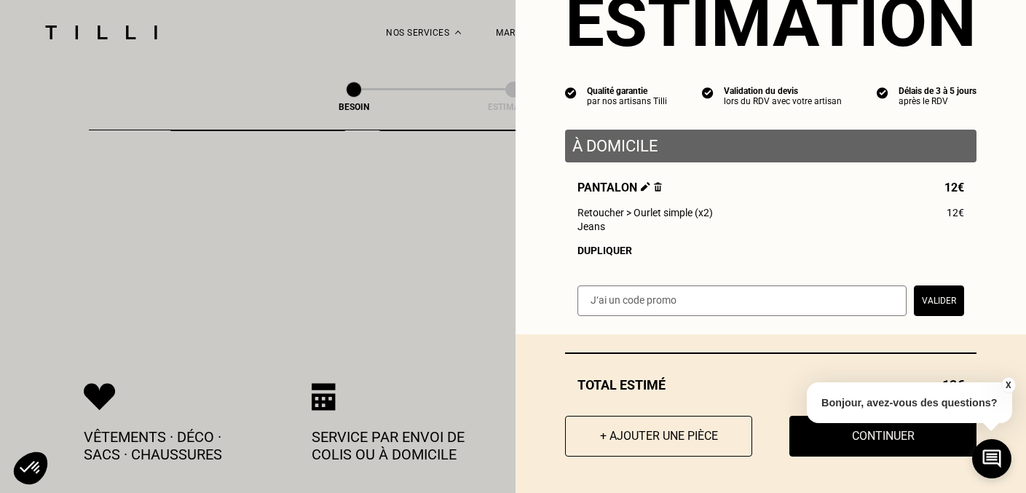 The image size is (1026, 493). I want to click on p: Bonjour, avez-vous des questions?, so click(910, 403).